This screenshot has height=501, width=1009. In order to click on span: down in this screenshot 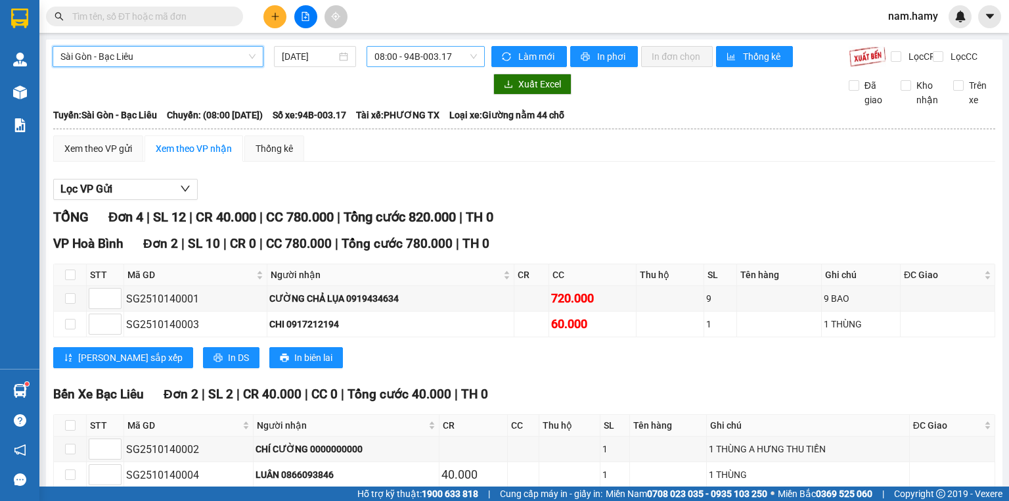, I will do `click(185, 189)`.